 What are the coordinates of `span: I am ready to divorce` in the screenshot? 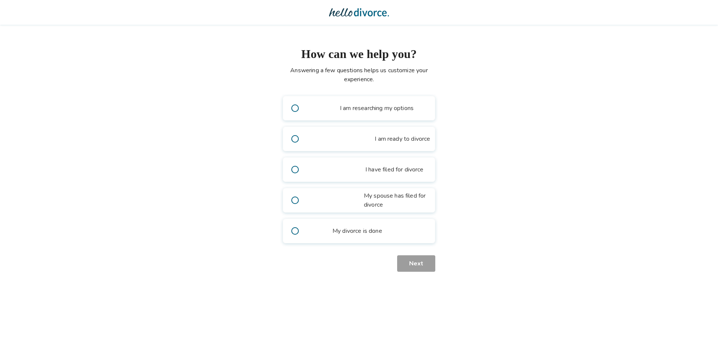 It's located at (402, 139).